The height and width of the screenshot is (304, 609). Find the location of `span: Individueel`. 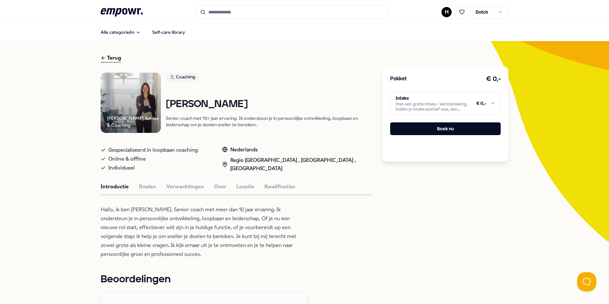

span: Individueel is located at coordinates (121, 168).